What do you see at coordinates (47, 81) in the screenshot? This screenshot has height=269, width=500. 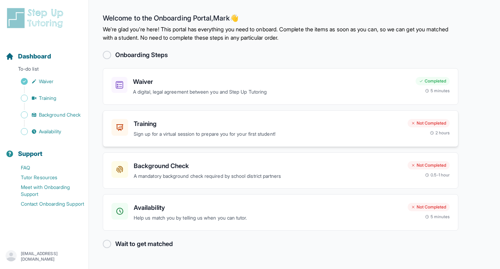 I see `a: Waiver` at bounding box center [47, 81].